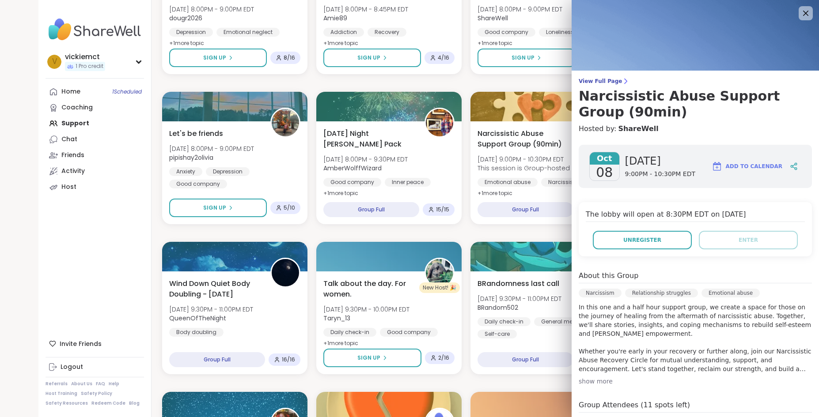 The height and width of the screenshot is (417, 819). I want to click on div: Emotional neglect, so click(248, 32).